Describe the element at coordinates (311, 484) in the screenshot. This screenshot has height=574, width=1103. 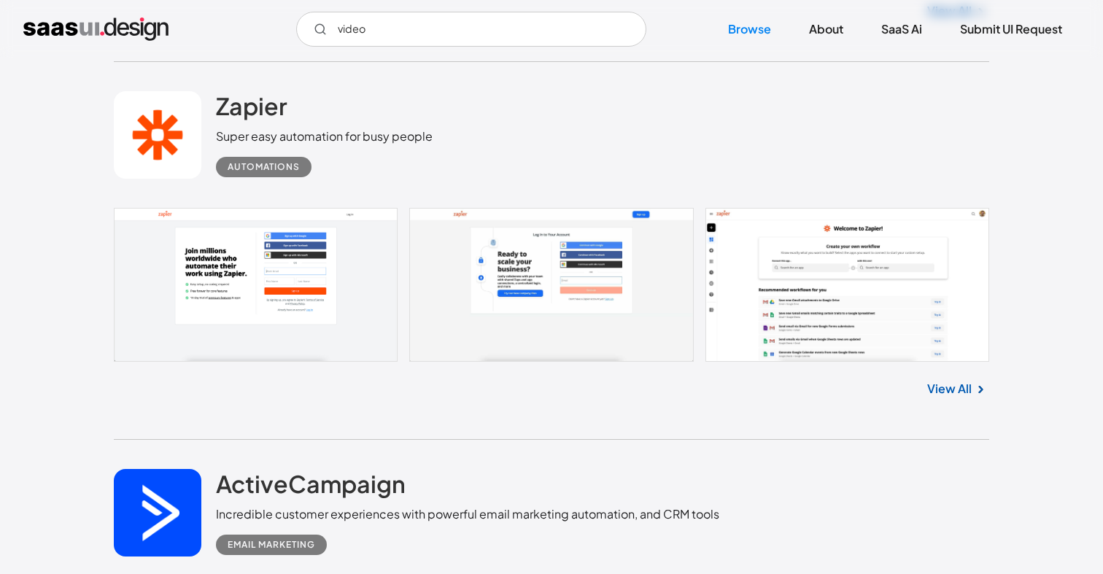
I see `h2: ActiveCampaign` at that location.